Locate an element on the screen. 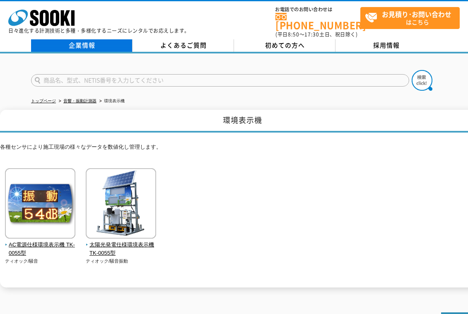  a: トップページ is located at coordinates (43, 101).